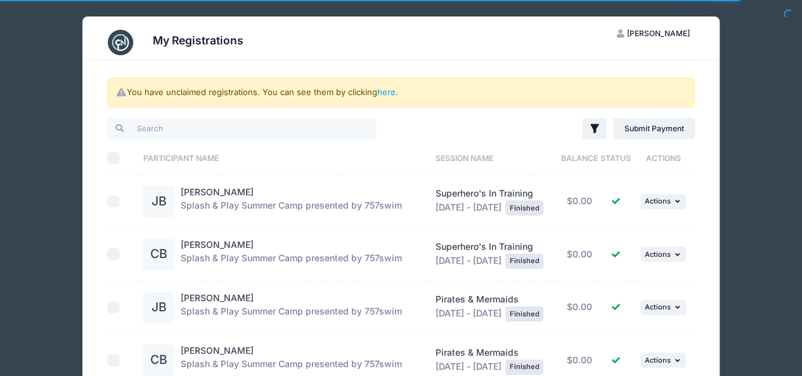 The width and height of the screenshot is (802, 376). Describe the element at coordinates (386, 92) in the screenshot. I see `a: here` at that location.